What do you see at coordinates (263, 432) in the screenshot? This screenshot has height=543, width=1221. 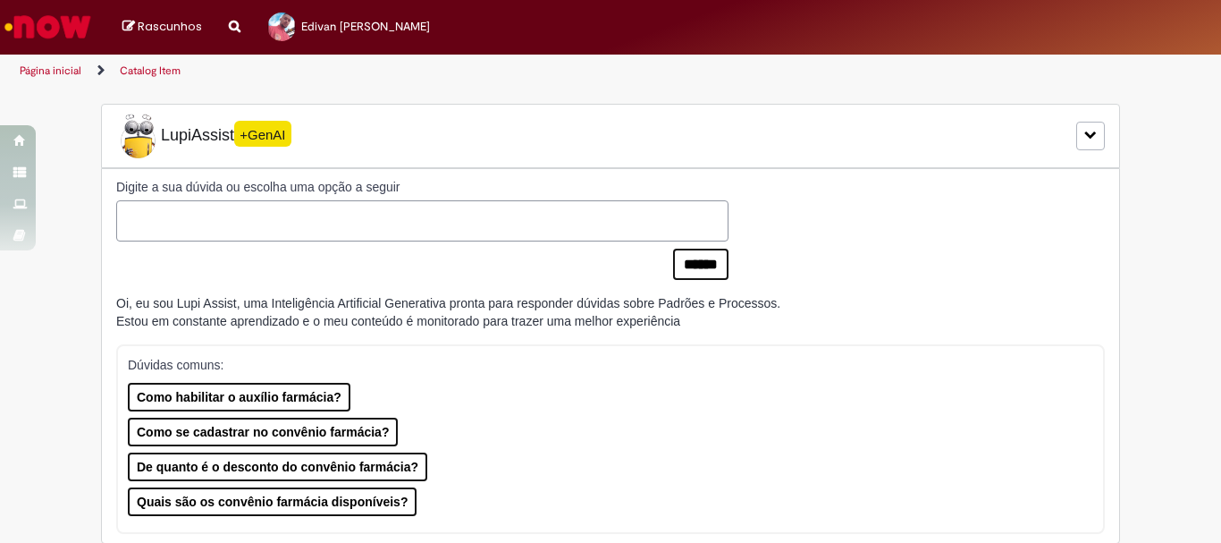 I see `button: Como se cadastrar no convênio farmácia?` at bounding box center [263, 432].